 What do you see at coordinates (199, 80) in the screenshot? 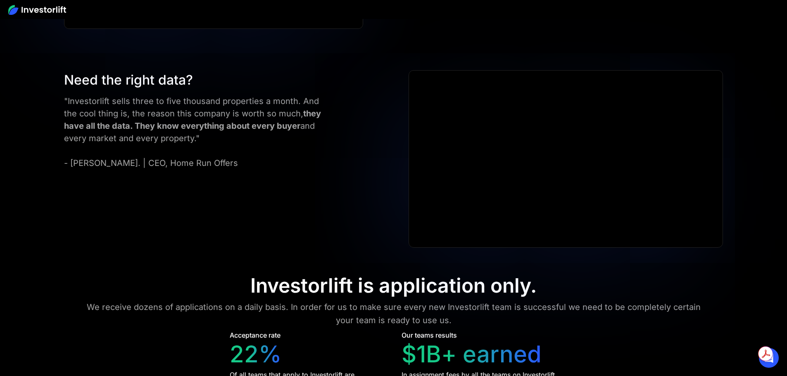
I see `div: Need the right data?` at bounding box center [199, 80].